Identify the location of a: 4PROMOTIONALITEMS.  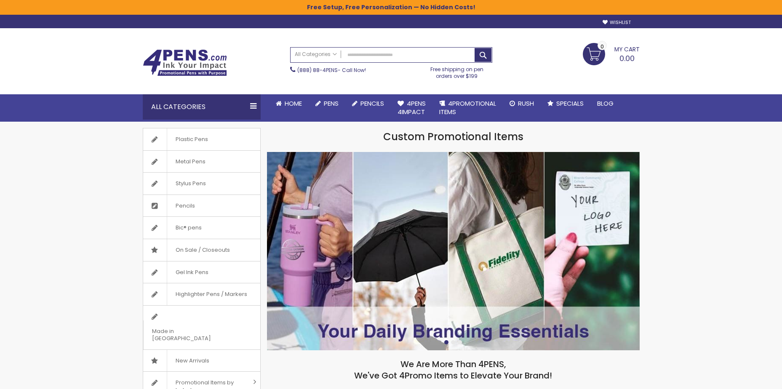
(467, 108).